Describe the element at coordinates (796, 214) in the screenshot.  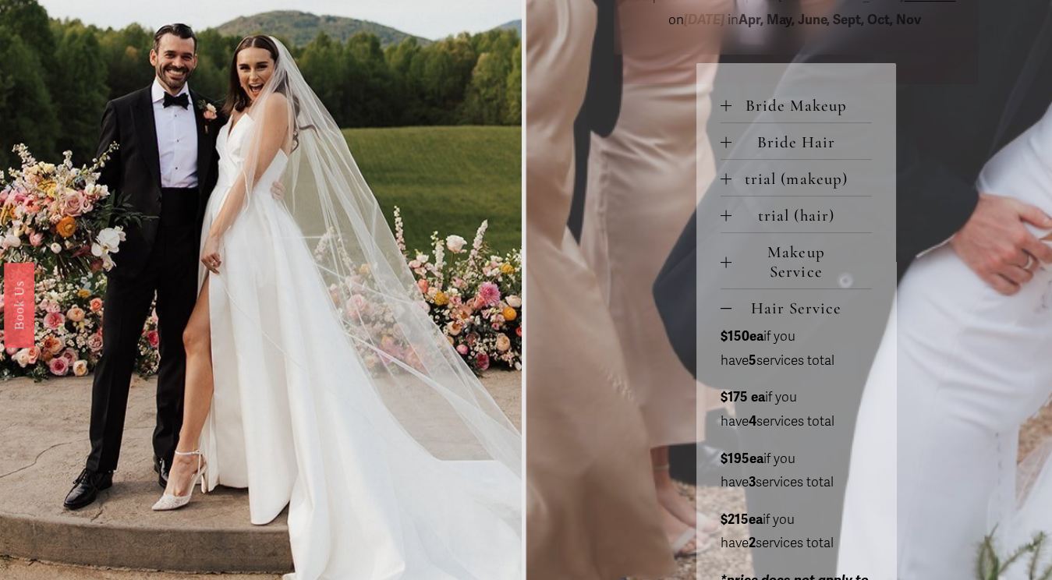
I see `button: trial (hair)` at that location.